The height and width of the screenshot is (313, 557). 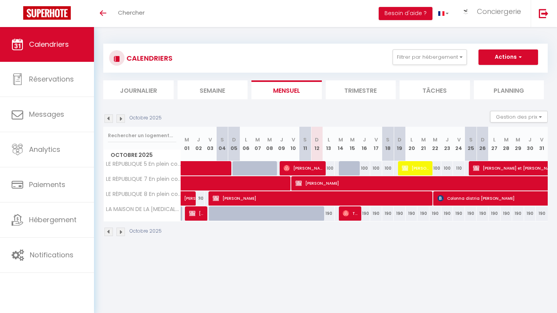 I want to click on th: 11, so click(x=305, y=144).